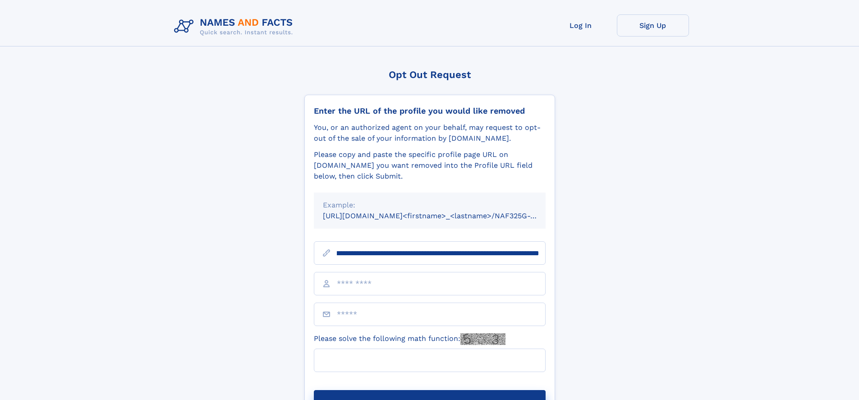 The image size is (859, 400). Describe the element at coordinates (430, 133) in the screenshot. I see `div: You, or an authorized agent on your behalf, may request to opt-out of the sale of your informatio...` at that location.